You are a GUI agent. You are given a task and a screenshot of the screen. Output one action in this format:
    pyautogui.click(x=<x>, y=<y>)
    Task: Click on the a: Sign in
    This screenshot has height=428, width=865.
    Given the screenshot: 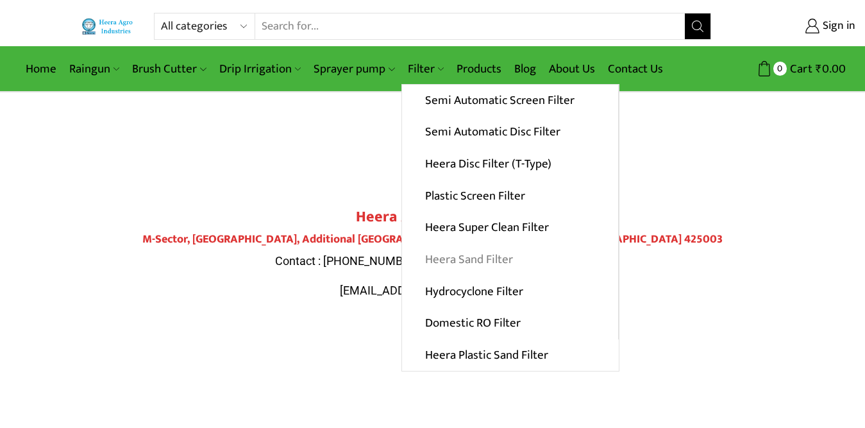 What is the action you would take?
    pyautogui.click(x=792, y=26)
    